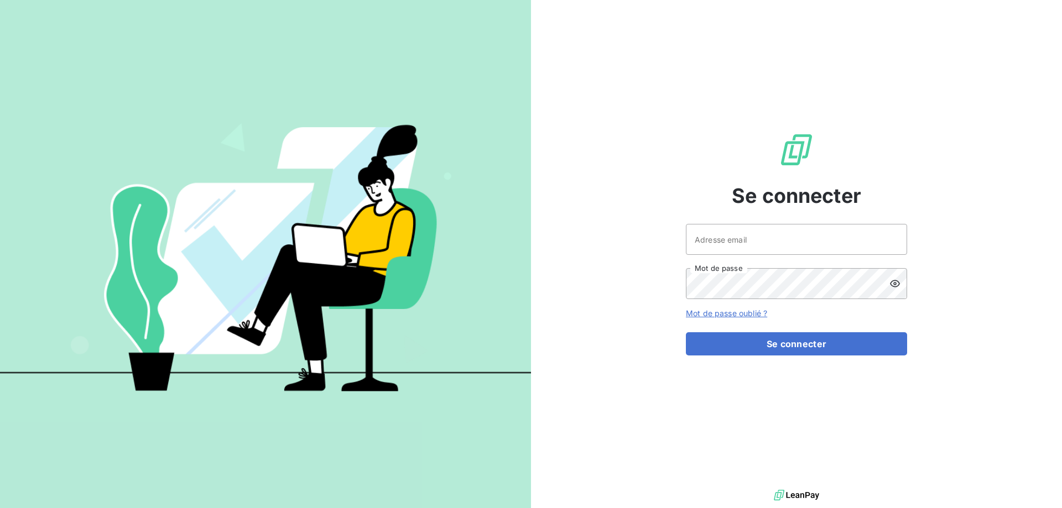  I want to click on img: Logo LeanPay, so click(796, 150).